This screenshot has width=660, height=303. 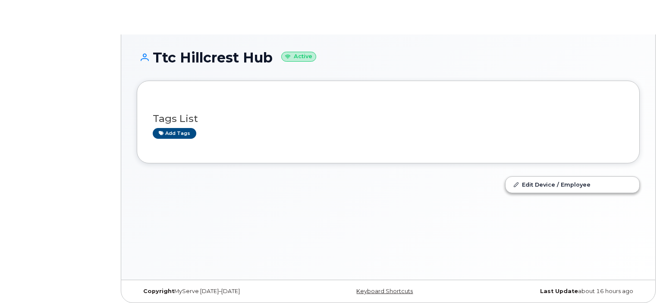 What do you see at coordinates (388, 57) in the screenshot?
I see `h1: Ttc Hillcrest Hub` at bounding box center [388, 57].